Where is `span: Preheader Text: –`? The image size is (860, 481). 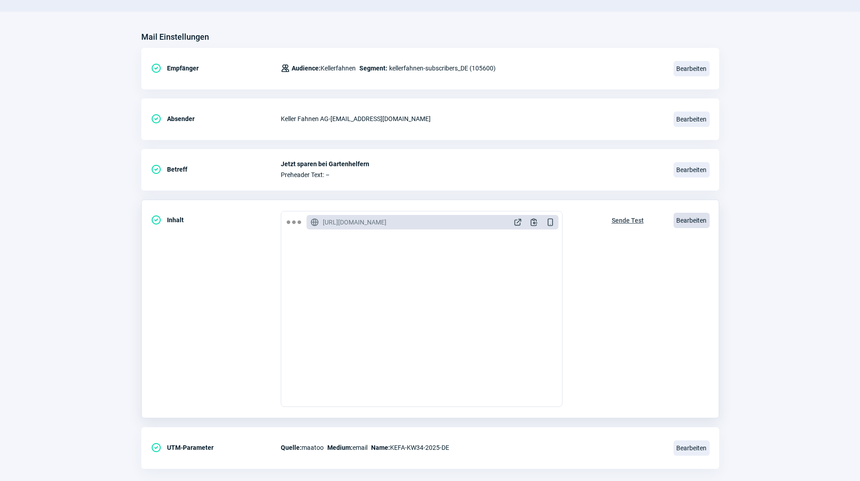 span: Preheader Text: – is located at coordinates (472, 175).